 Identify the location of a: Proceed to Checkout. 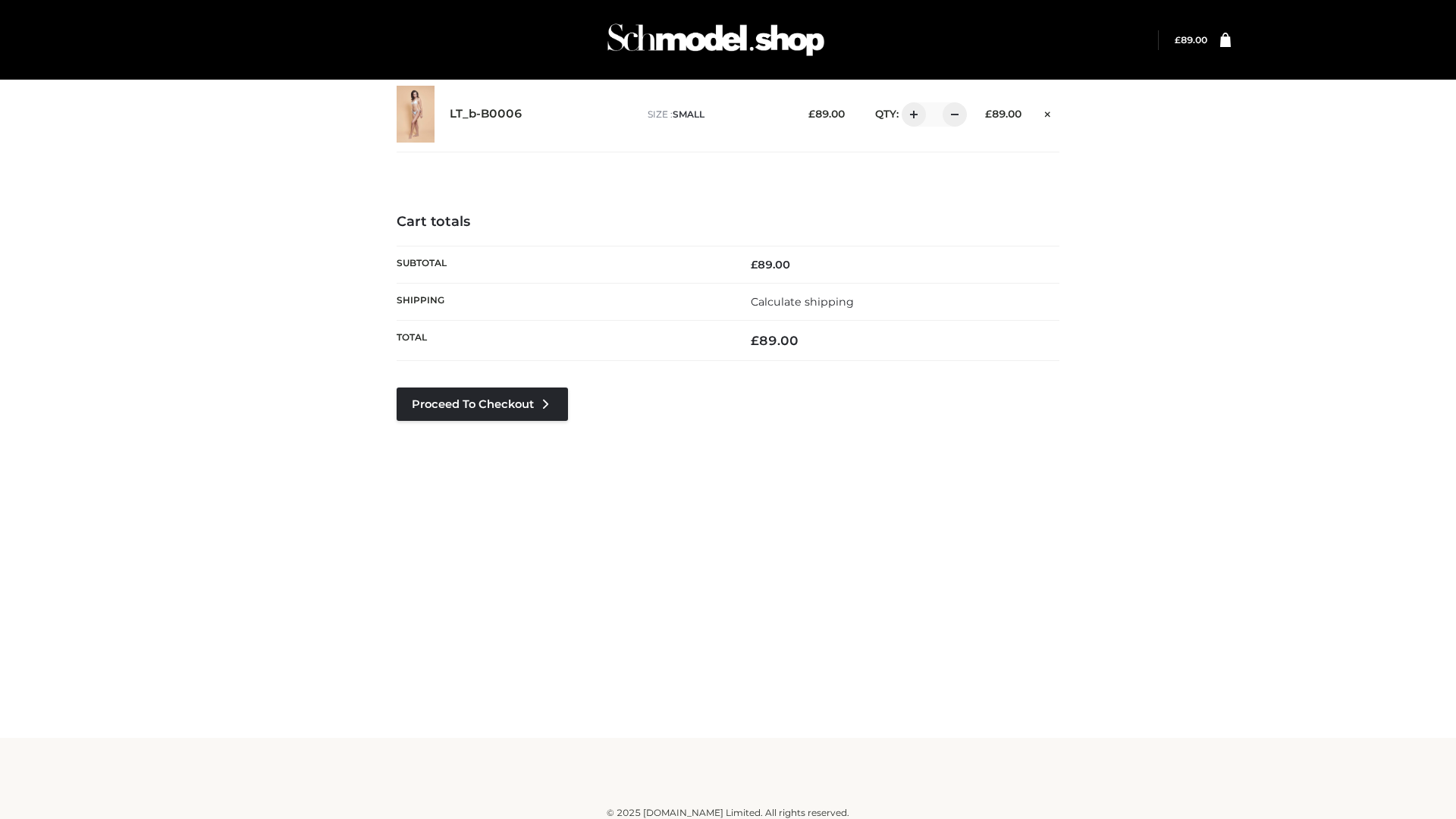
(482, 404).